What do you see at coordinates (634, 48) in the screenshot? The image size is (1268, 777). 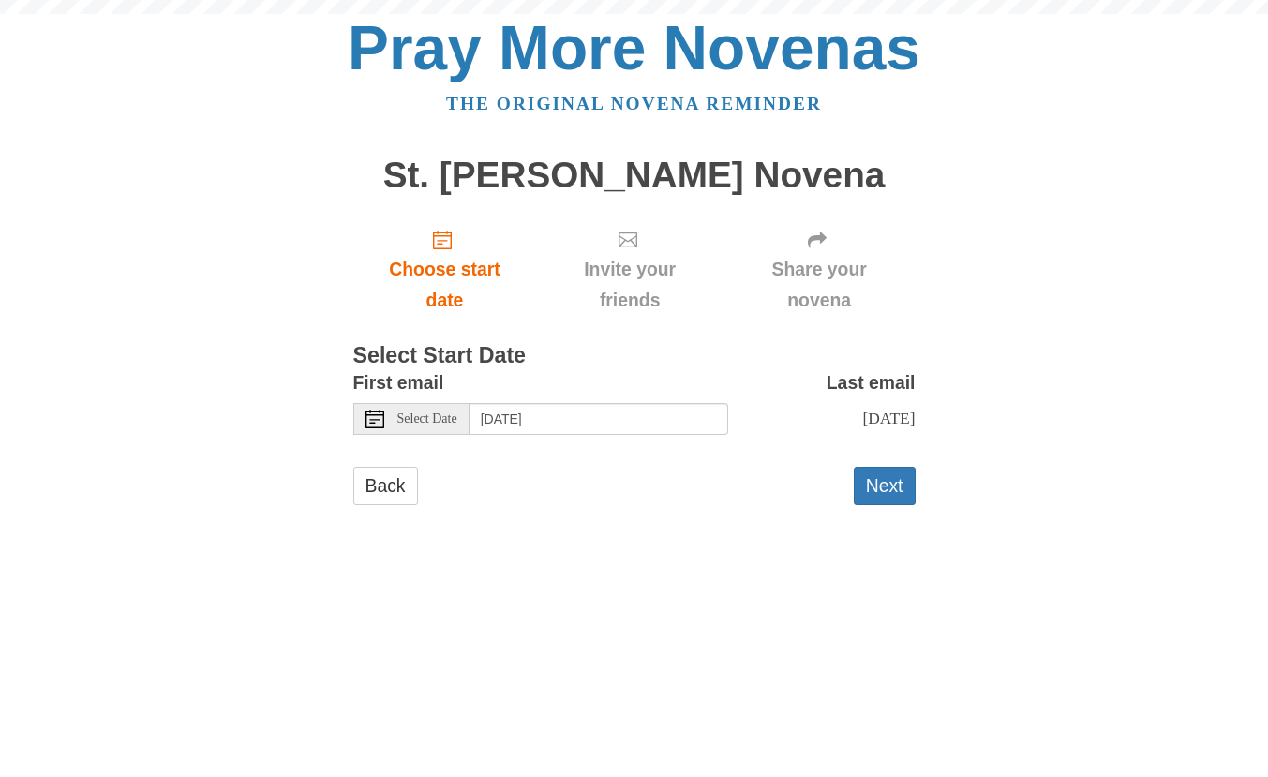 I see `a: Pray More Novenas` at bounding box center [634, 48].